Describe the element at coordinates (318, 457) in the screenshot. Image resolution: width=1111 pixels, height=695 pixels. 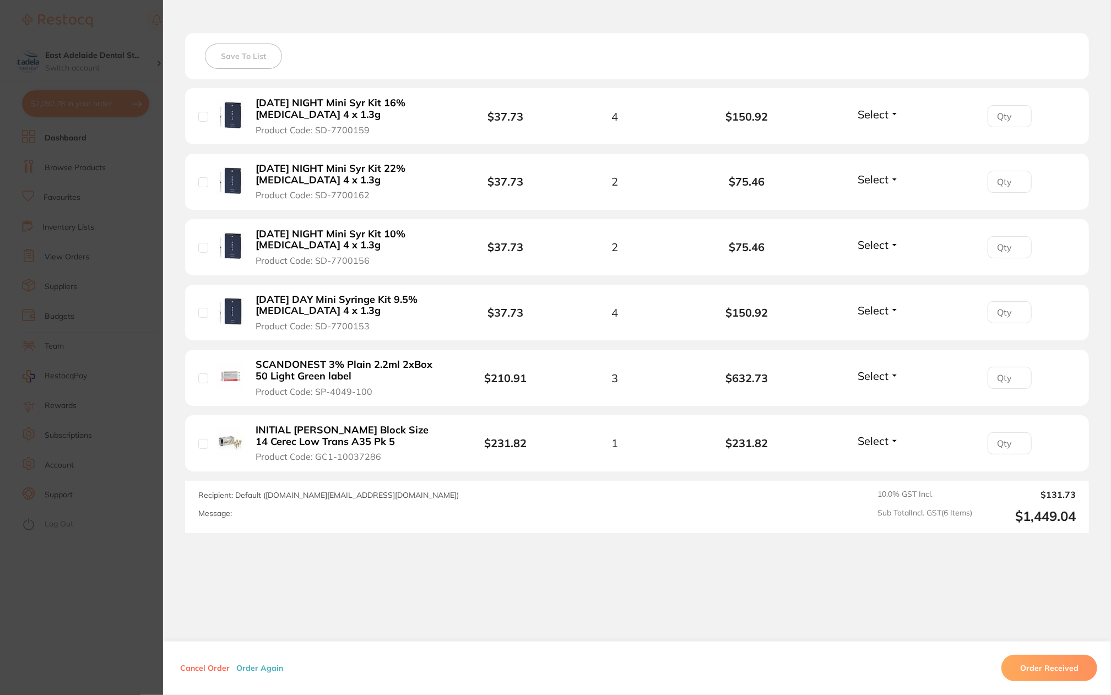
I see `span: Product Code: GC1-10037286` at that location.